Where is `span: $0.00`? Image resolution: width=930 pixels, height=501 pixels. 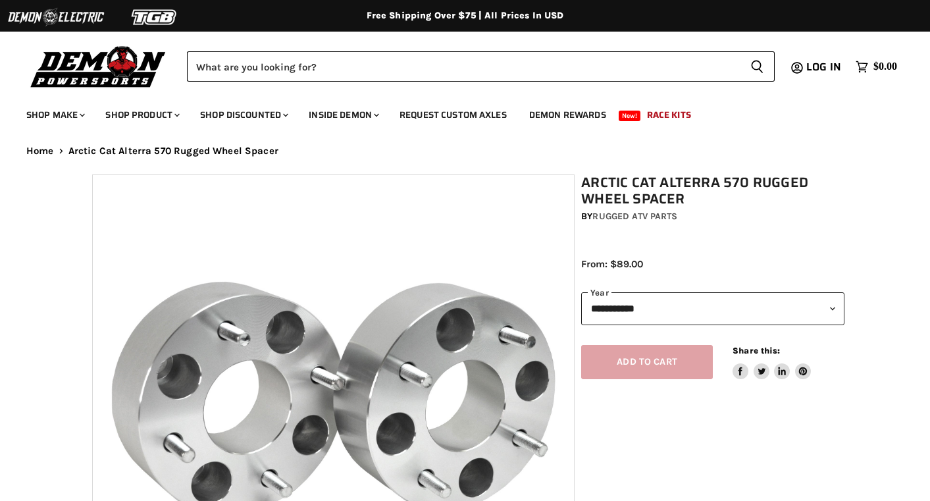
span: $0.00 is located at coordinates (886, 66).